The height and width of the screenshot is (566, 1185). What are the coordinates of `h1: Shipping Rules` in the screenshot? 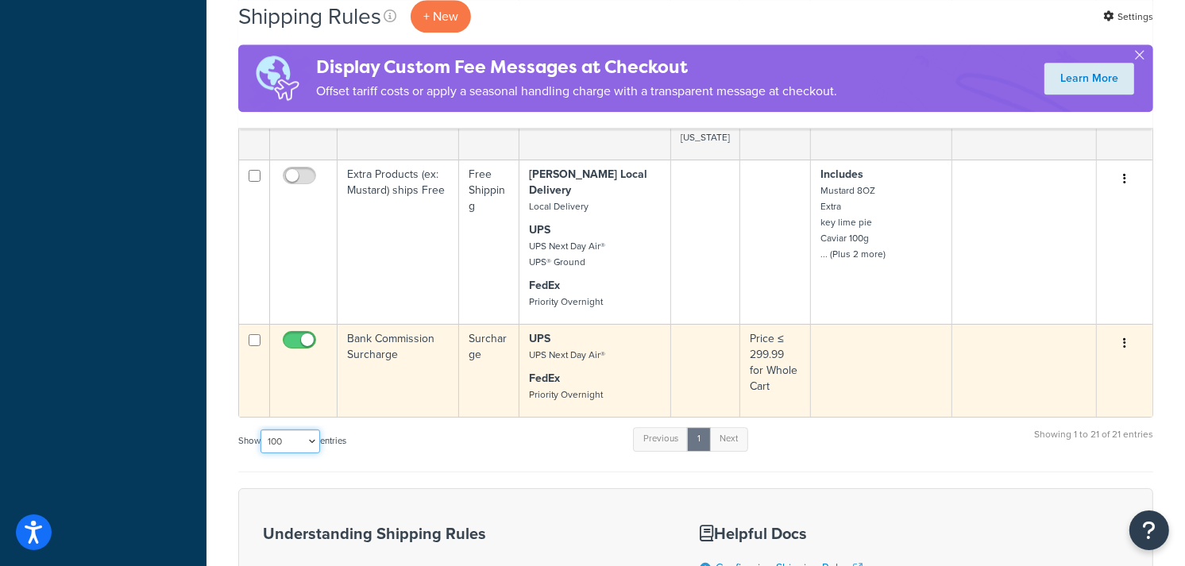 It's located at (310, 16).